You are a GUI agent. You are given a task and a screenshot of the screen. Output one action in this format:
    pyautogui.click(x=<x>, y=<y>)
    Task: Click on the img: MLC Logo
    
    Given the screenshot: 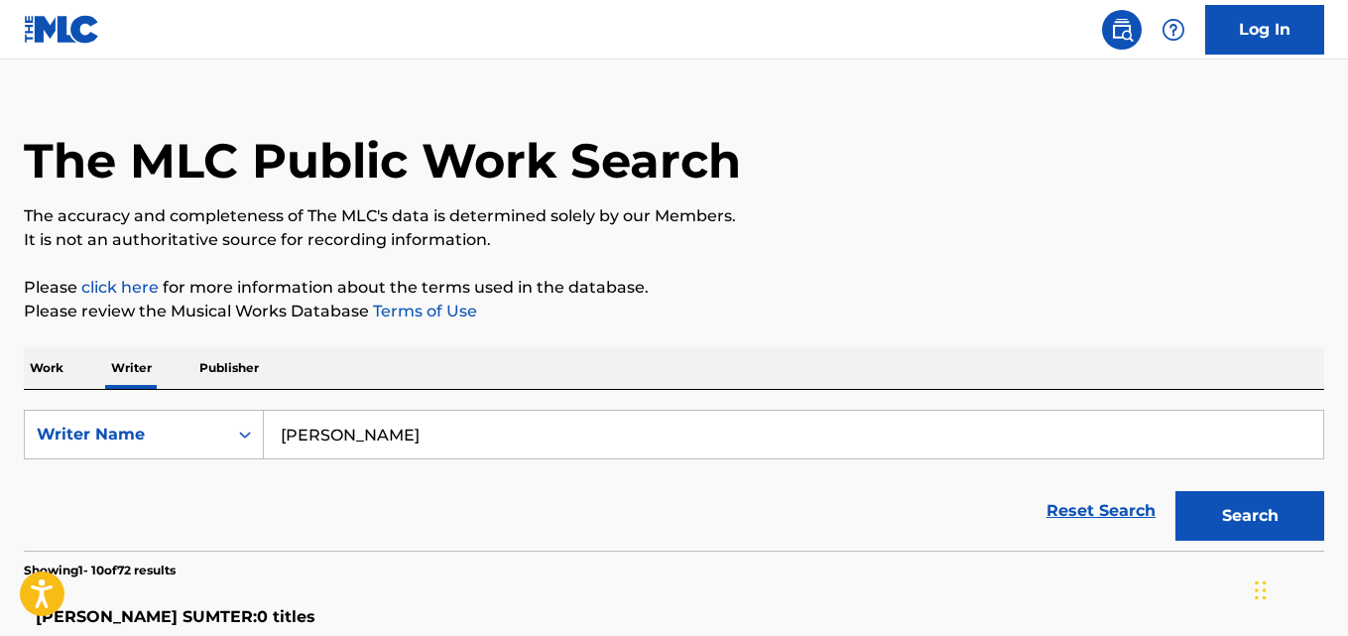 What is the action you would take?
    pyautogui.click(x=61, y=29)
    